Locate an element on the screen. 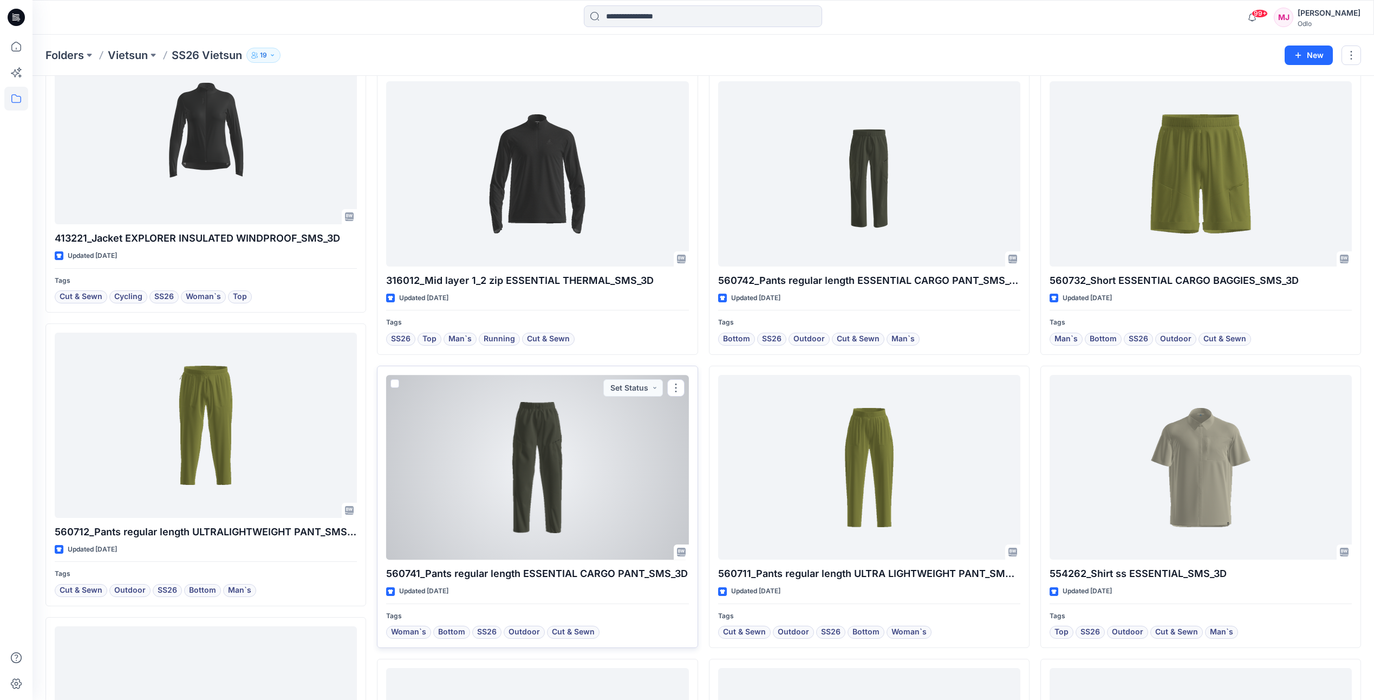 This screenshot has width=1374, height=700. p: Vietsun is located at coordinates (128, 55).